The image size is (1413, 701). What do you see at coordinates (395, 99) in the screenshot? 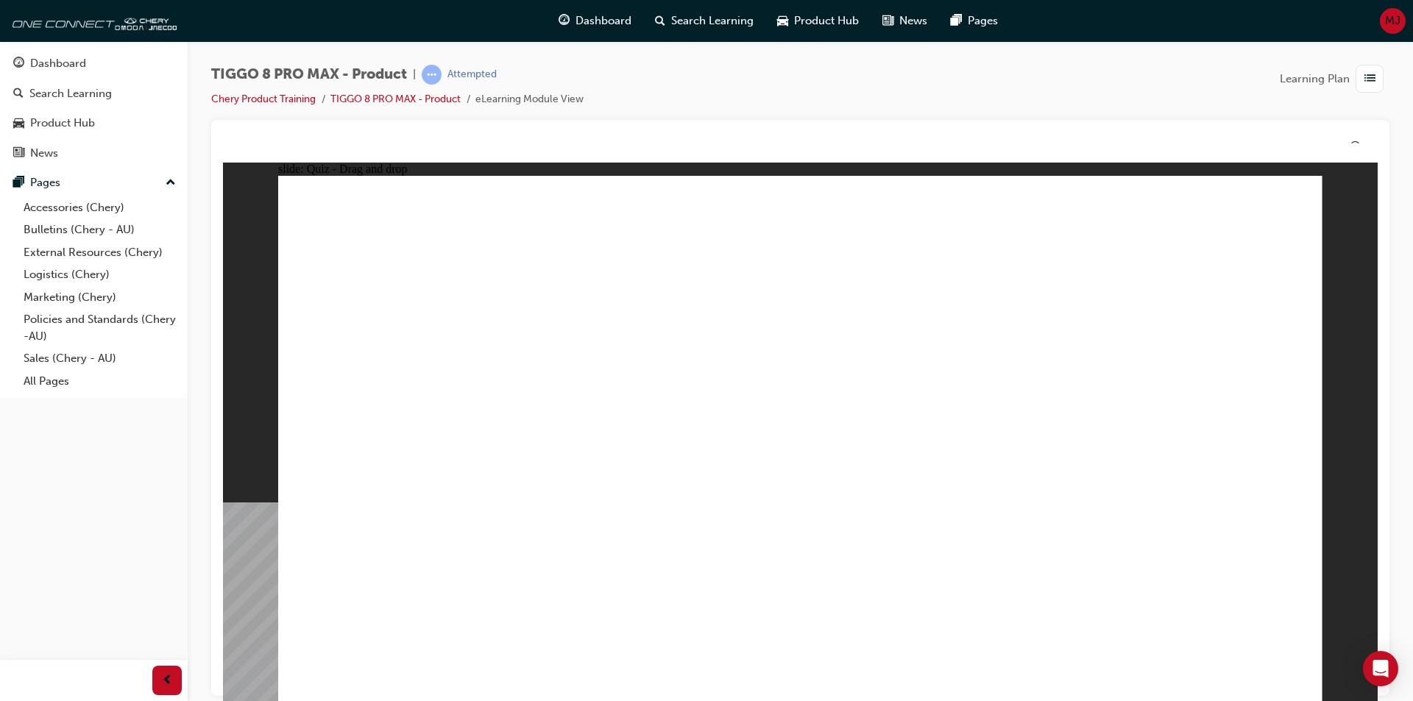
I see `a: TIGGO 8 PRO MAX - Product` at bounding box center [395, 99].